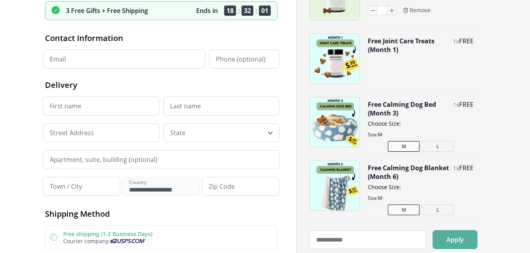  What do you see at coordinates (334, 186) in the screenshot?
I see `img: Free Calming Dog Blanket (Month 6)` at bounding box center [334, 186].